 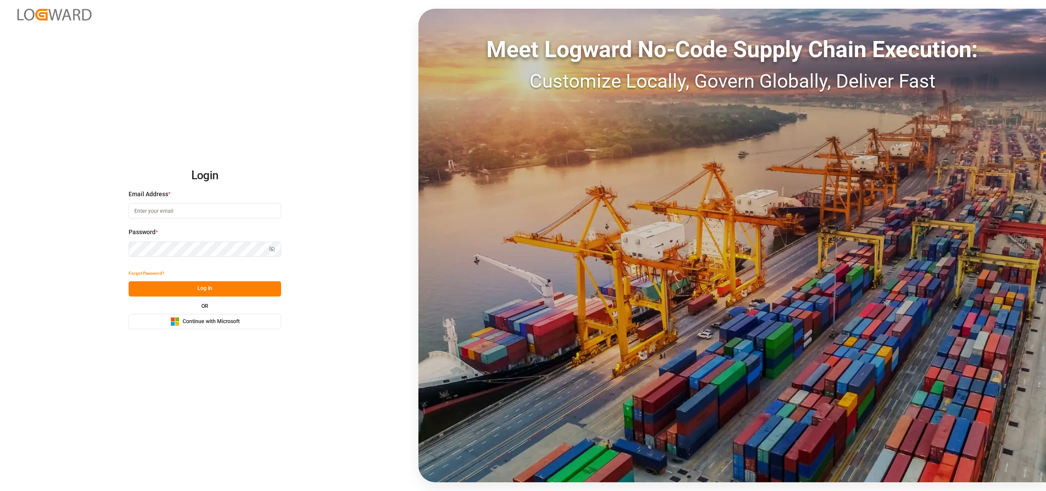 What do you see at coordinates (205, 321) in the screenshot?
I see `button: Continue with Microsoft` at bounding box center [205, 321].